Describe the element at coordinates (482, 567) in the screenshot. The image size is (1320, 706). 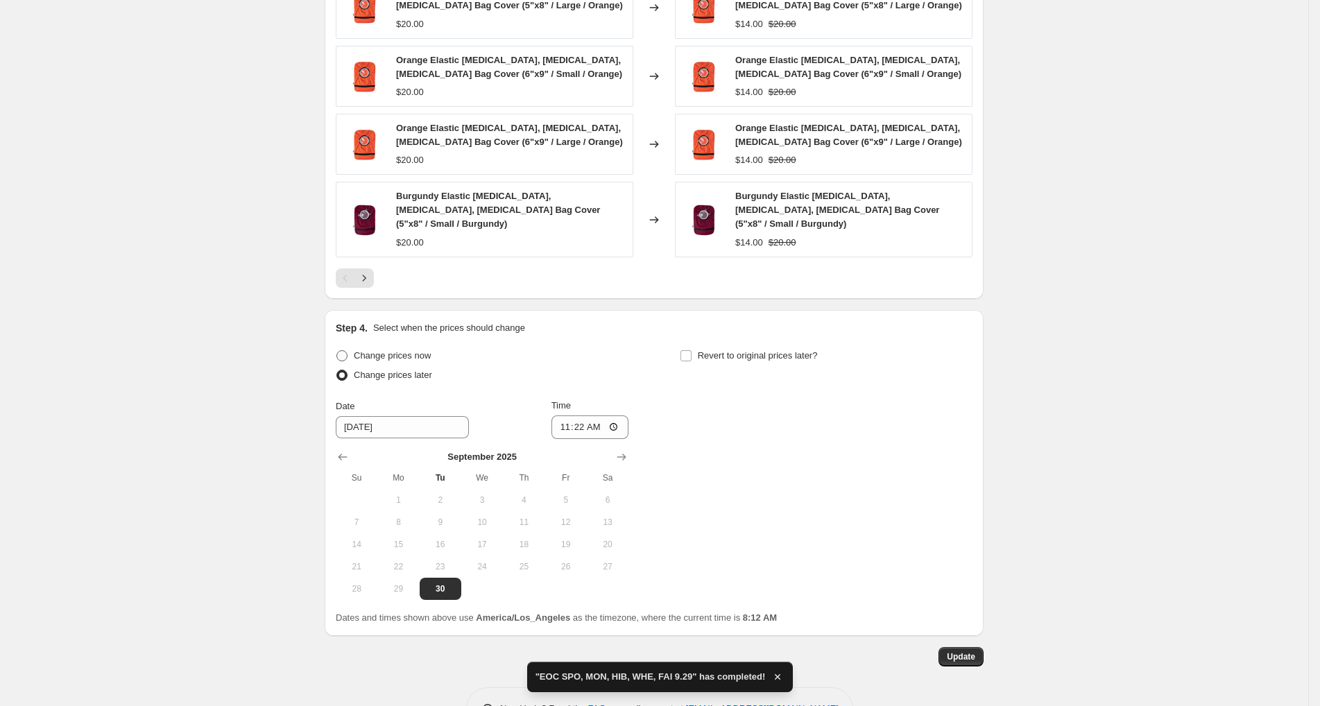
I see `button: Wednesday September 24 2025` at that location.